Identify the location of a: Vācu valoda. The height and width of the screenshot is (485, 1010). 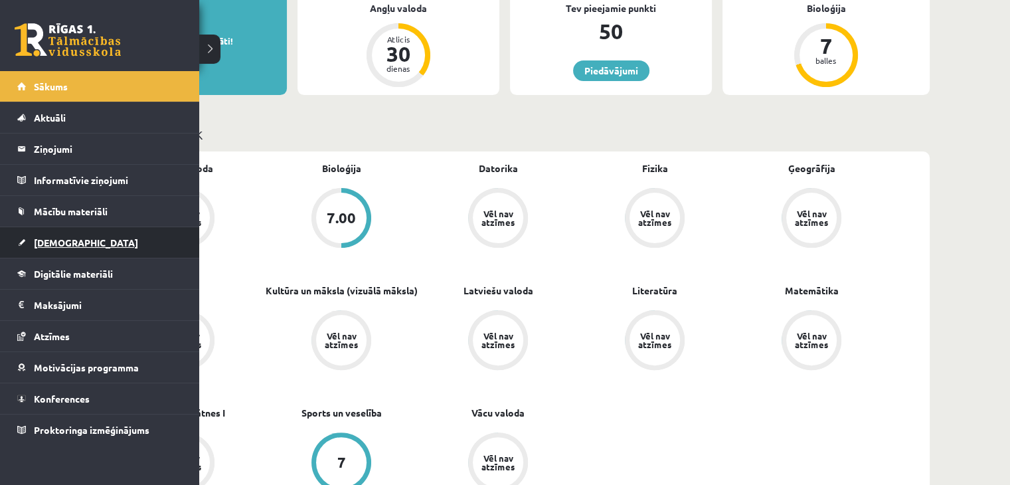
(498, 413).